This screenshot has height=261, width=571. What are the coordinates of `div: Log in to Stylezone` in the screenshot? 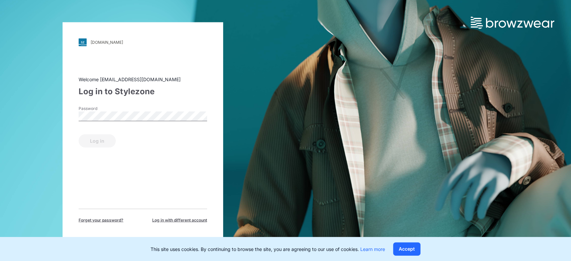 It's located at (143, 91).